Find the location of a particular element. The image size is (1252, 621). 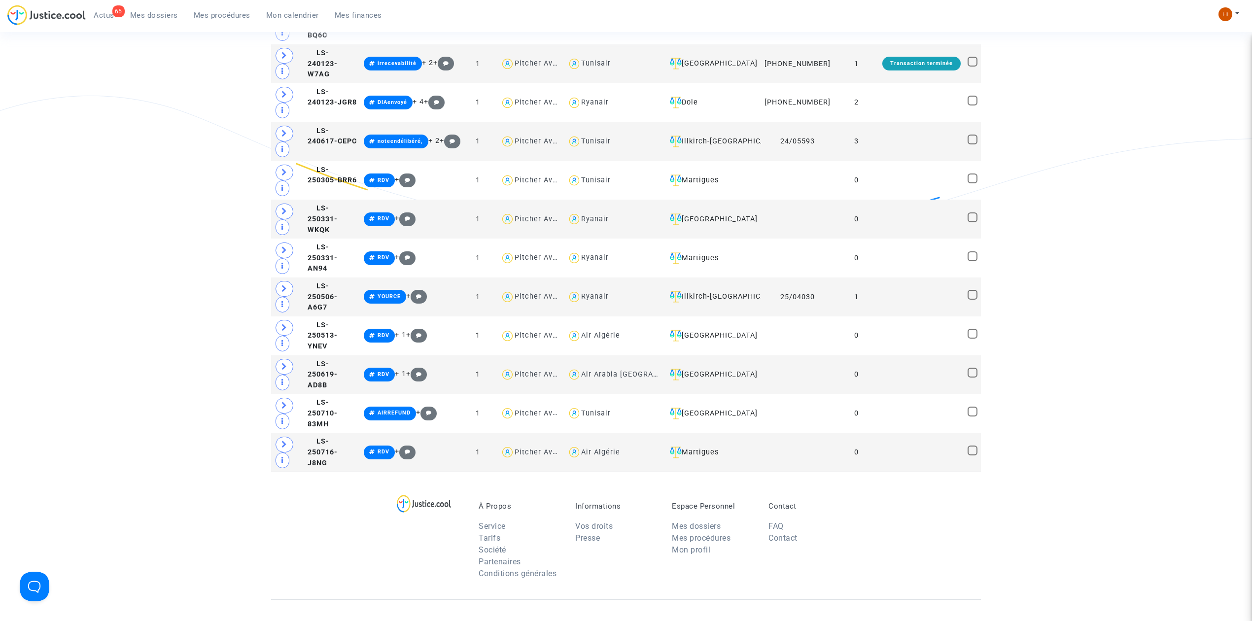

span: Mes finances is located at coordinates (358, 15).